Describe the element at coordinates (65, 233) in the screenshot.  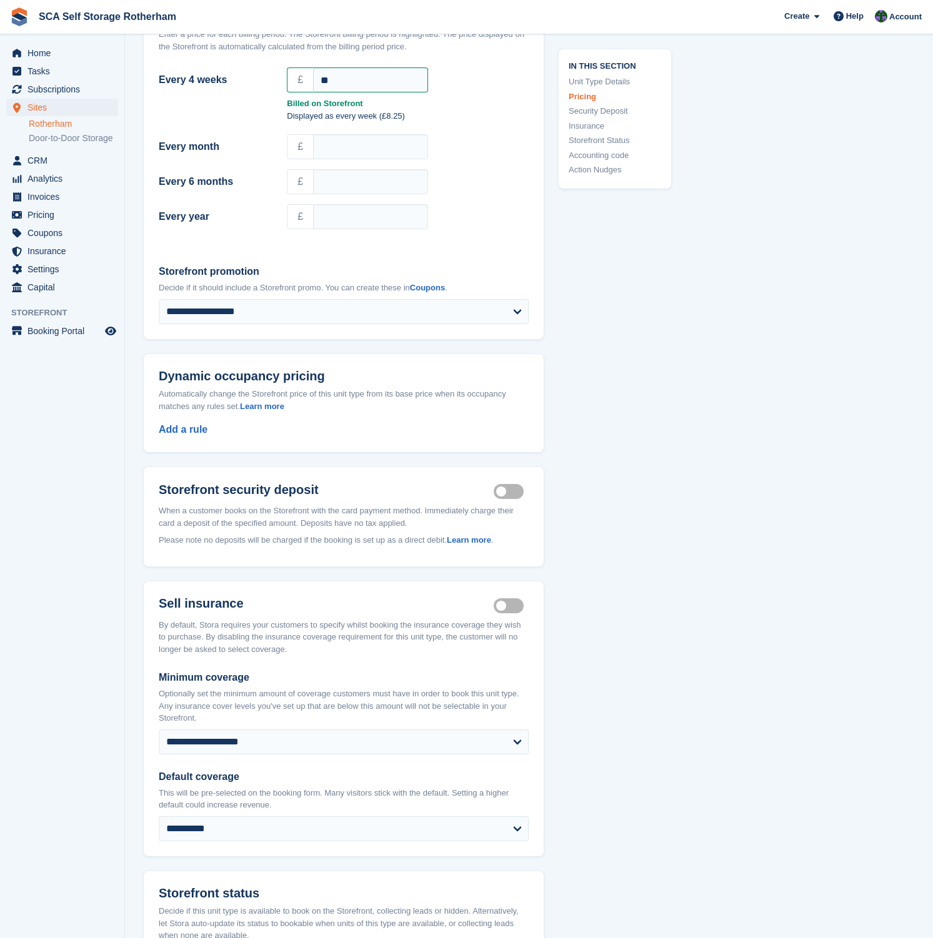
I see `span: Coupons` at that location.